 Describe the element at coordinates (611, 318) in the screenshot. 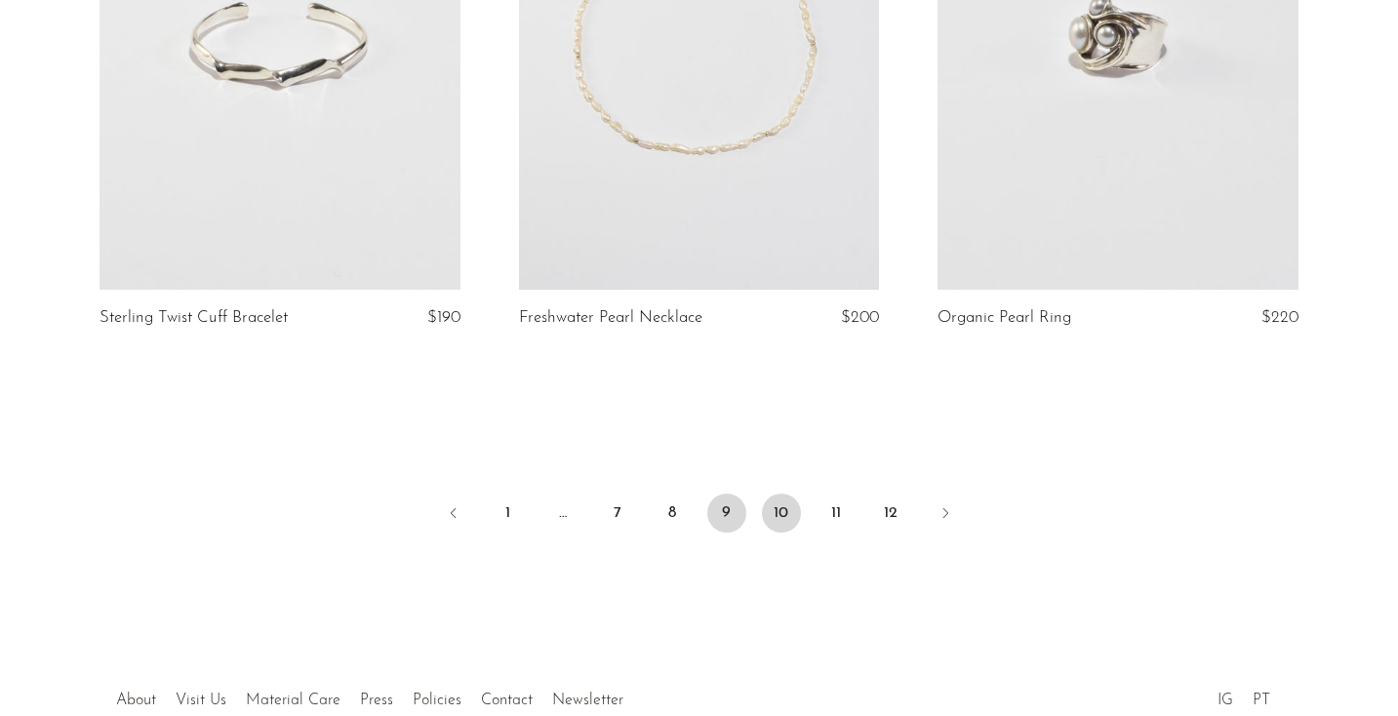

I see `a: Freshwater Pearl Necklace` at that location.